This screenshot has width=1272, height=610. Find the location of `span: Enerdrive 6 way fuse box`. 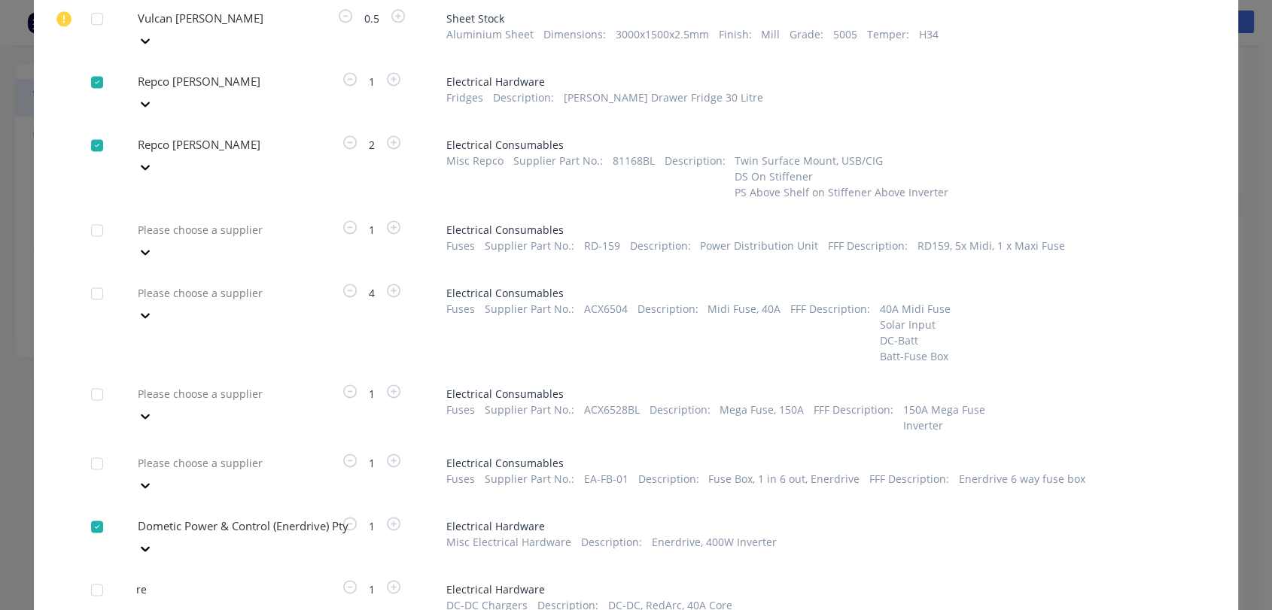

span: Enerdrive 6 way fuse box is located at coordinates (1022, 479).